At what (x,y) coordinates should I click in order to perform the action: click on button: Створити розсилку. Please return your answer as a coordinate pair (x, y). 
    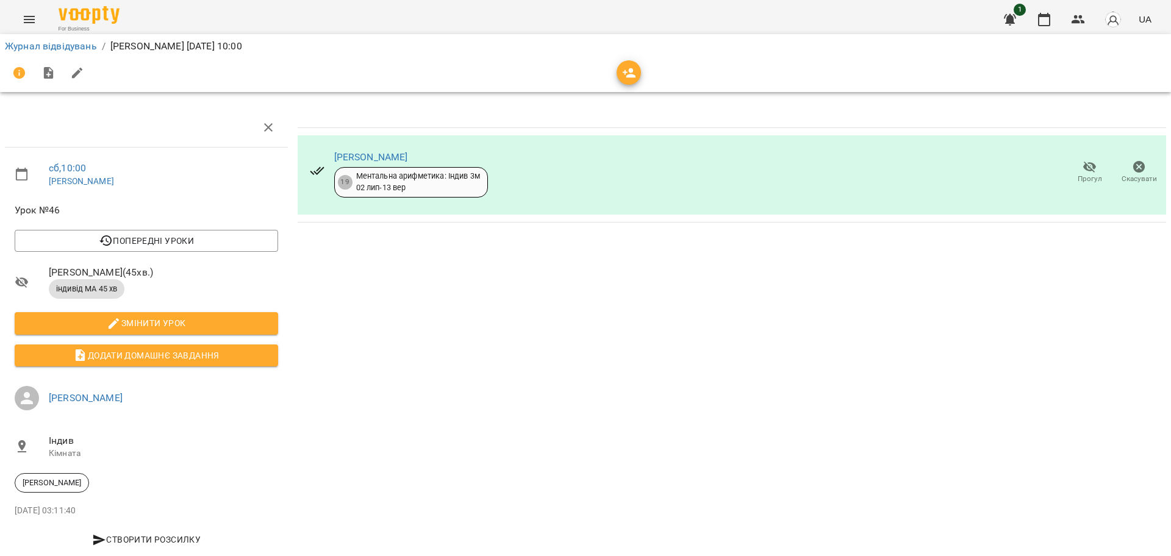
    Looking at the image, I should click on (146, 540).